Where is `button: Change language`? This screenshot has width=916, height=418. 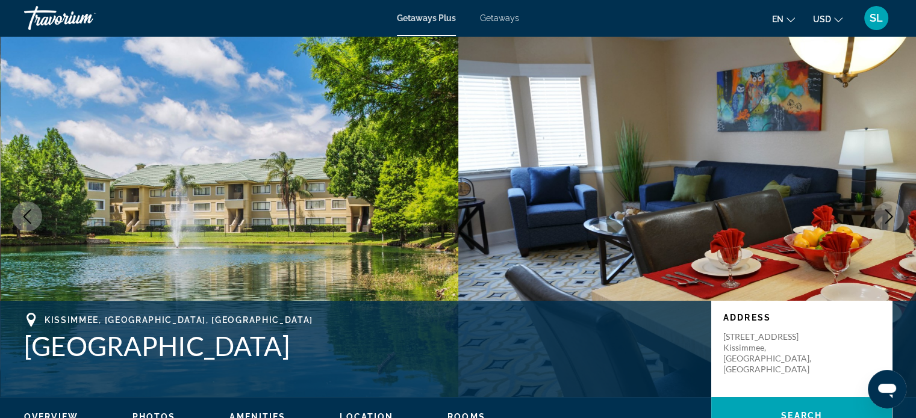
button: Change language is located at coordinates (783, 19).